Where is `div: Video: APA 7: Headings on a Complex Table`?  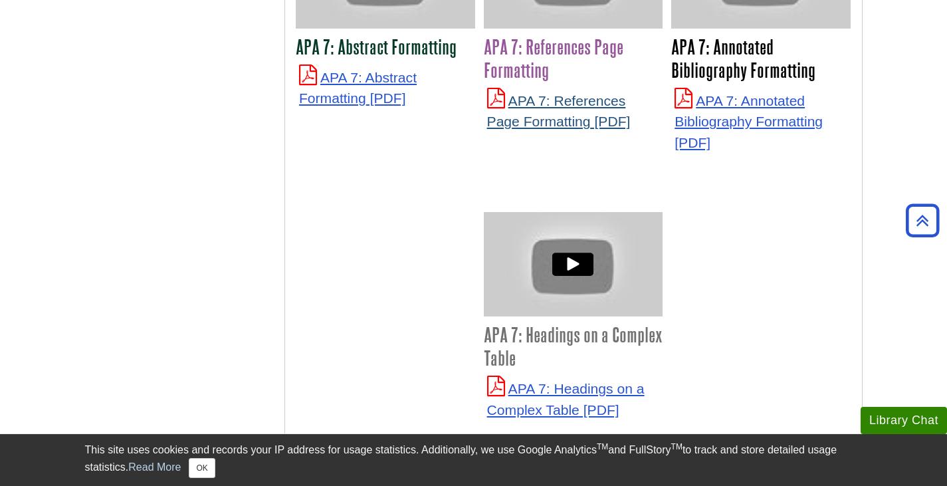
div: Video: APA 7: Headings on a Complex Table is located at coordinates (573, 264).